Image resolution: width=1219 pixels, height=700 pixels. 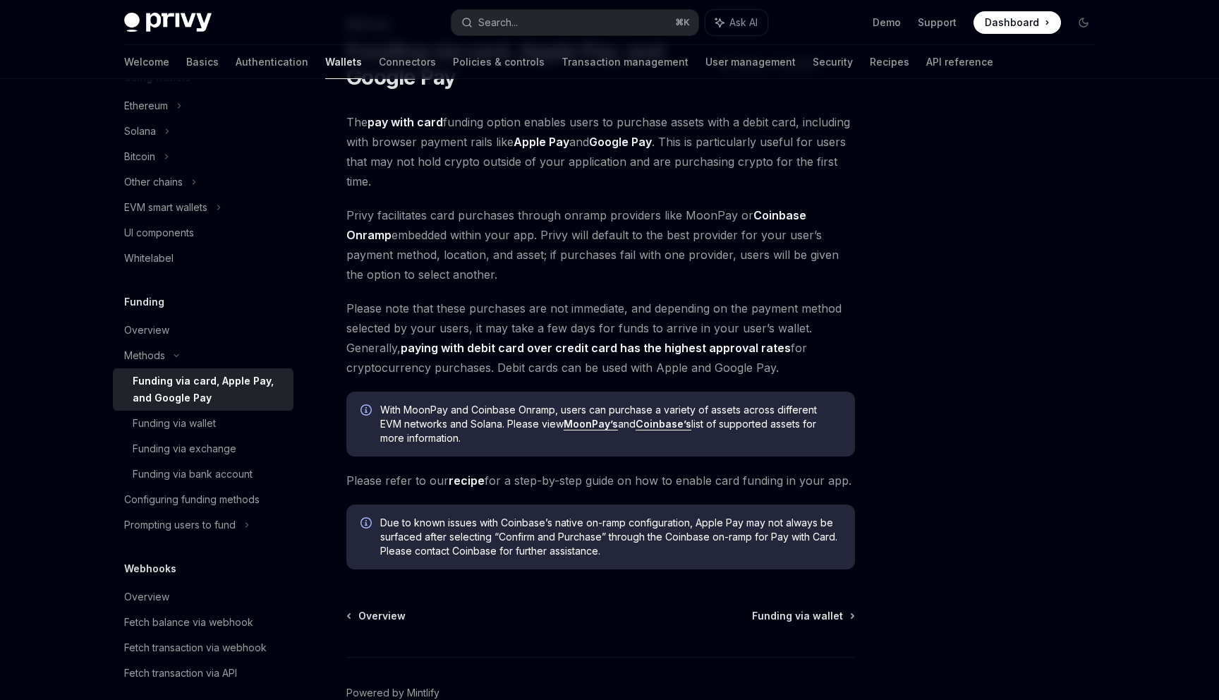 I want to click on div: Methods, so click(x=145, y=355).